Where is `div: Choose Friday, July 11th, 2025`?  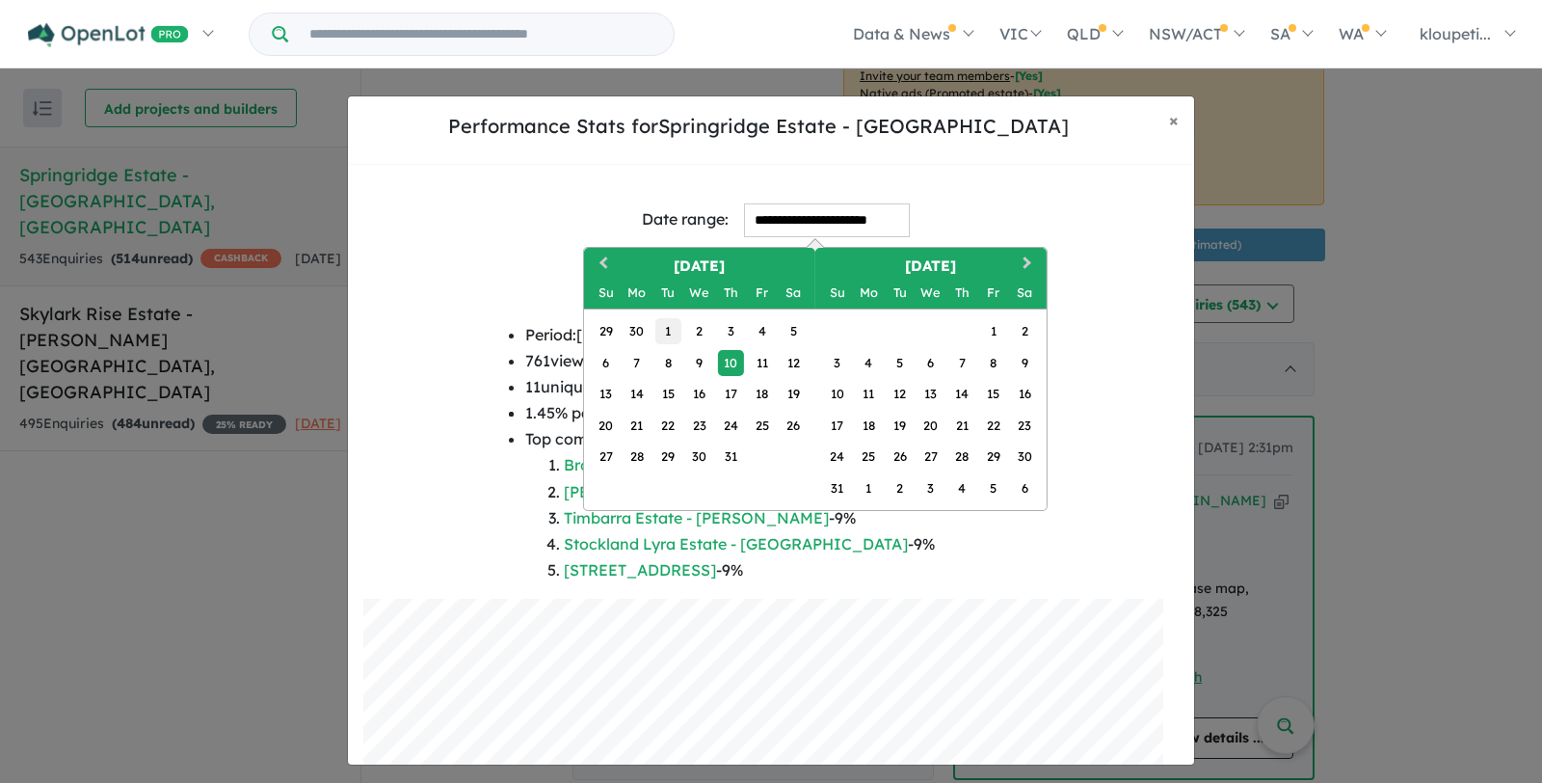
div: Choose Friday, July 11th, 2025 is located at coordinates (761, 361).